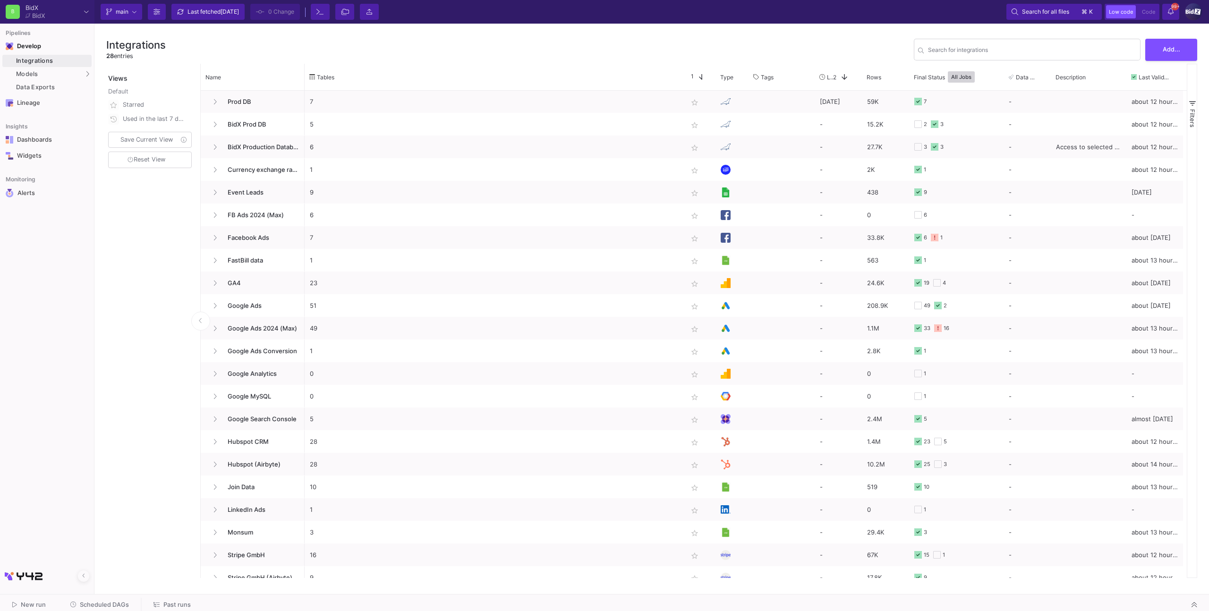 The image size is (1209, 611). What do you see at coordinates (261, 487) in the screenshot?
I see `span: Join Data` at bounding box center [261, 487].